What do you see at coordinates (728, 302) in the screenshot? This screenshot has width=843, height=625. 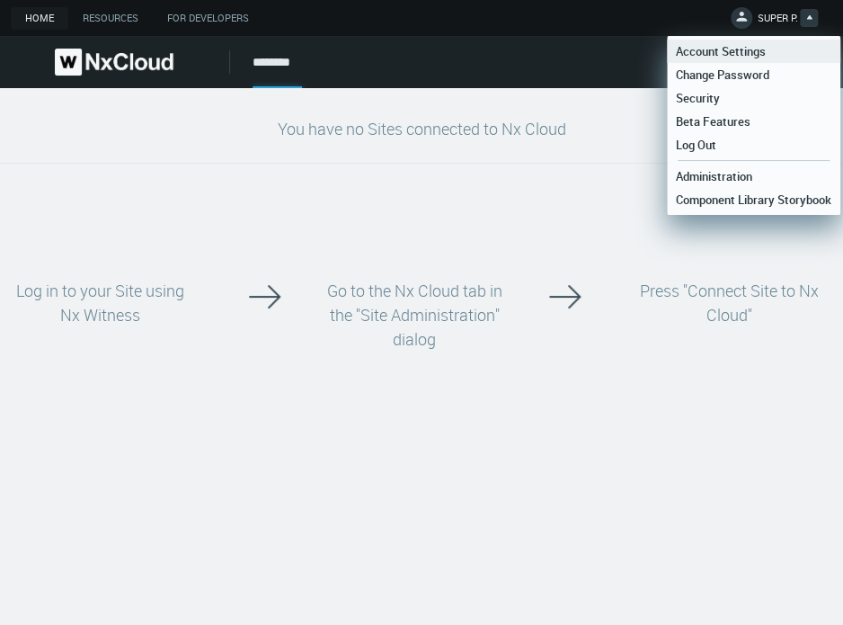 I see `span: Press "Connect Site to Nx Cloud"` at bounding box center [728, 302].